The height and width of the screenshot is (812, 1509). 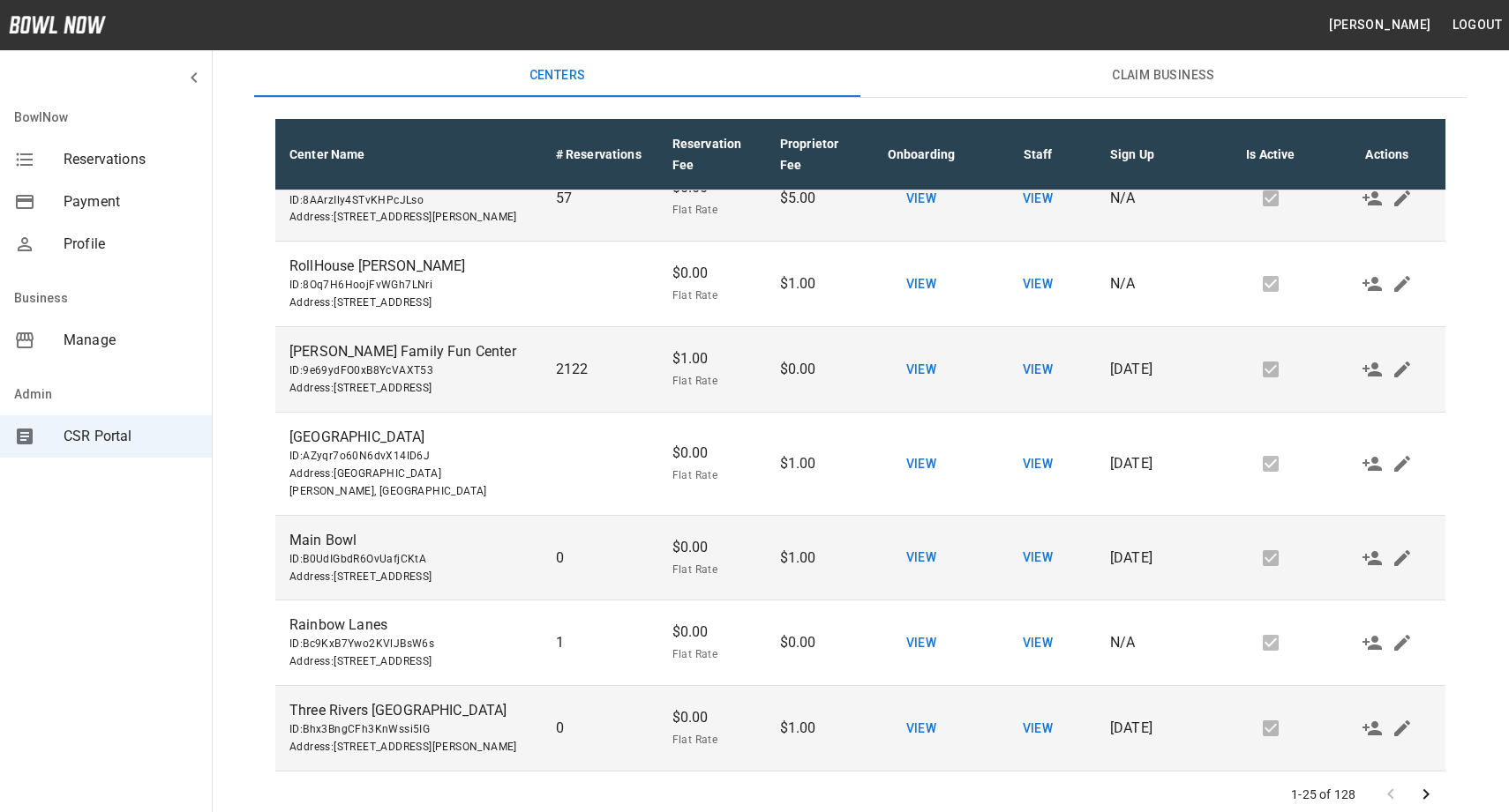 What do you see at coordinates (408, 559) in the screenshot?
I see `span: ID: B0UdIGbdR6OvUafjCKtA` at bounding box center [408, 559].